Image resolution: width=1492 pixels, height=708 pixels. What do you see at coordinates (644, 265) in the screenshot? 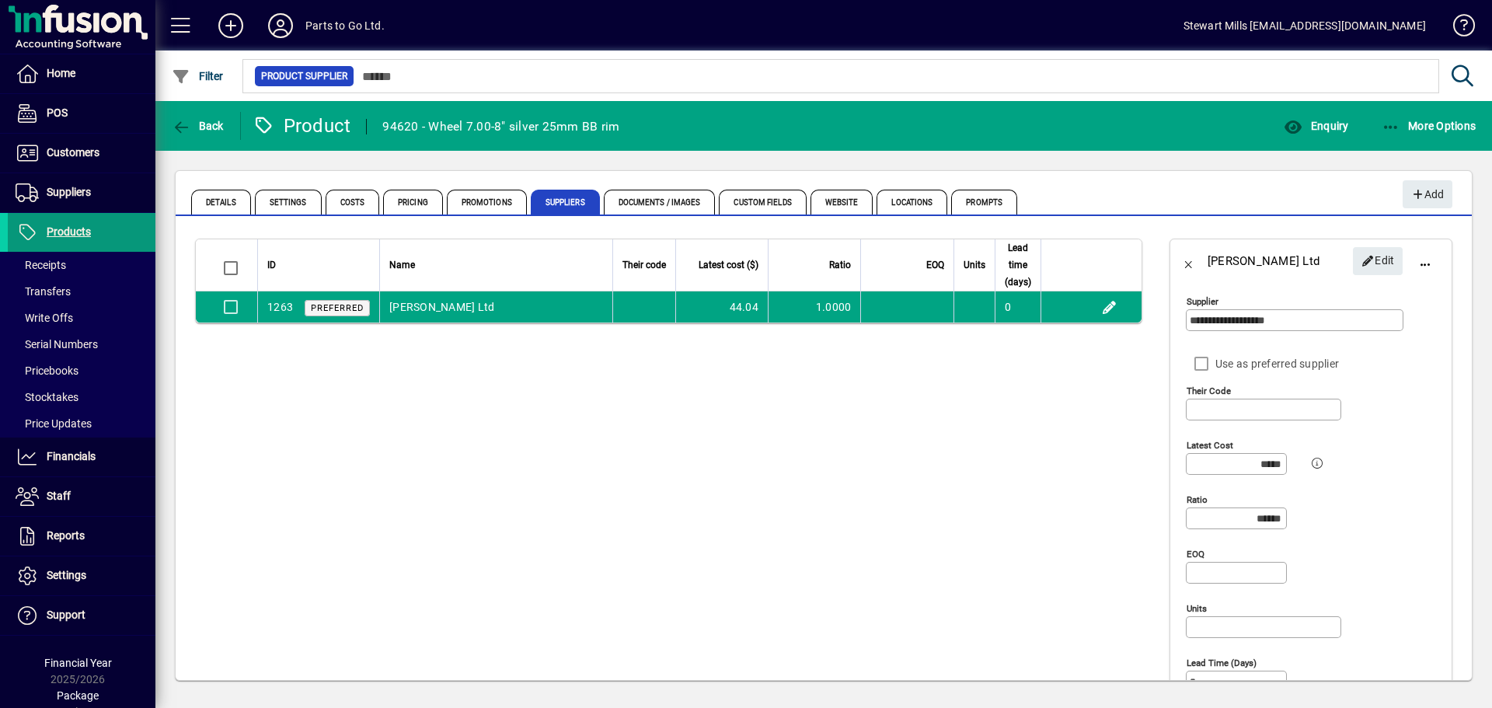
I see `span: Their code` at bounding box center [644, 265].